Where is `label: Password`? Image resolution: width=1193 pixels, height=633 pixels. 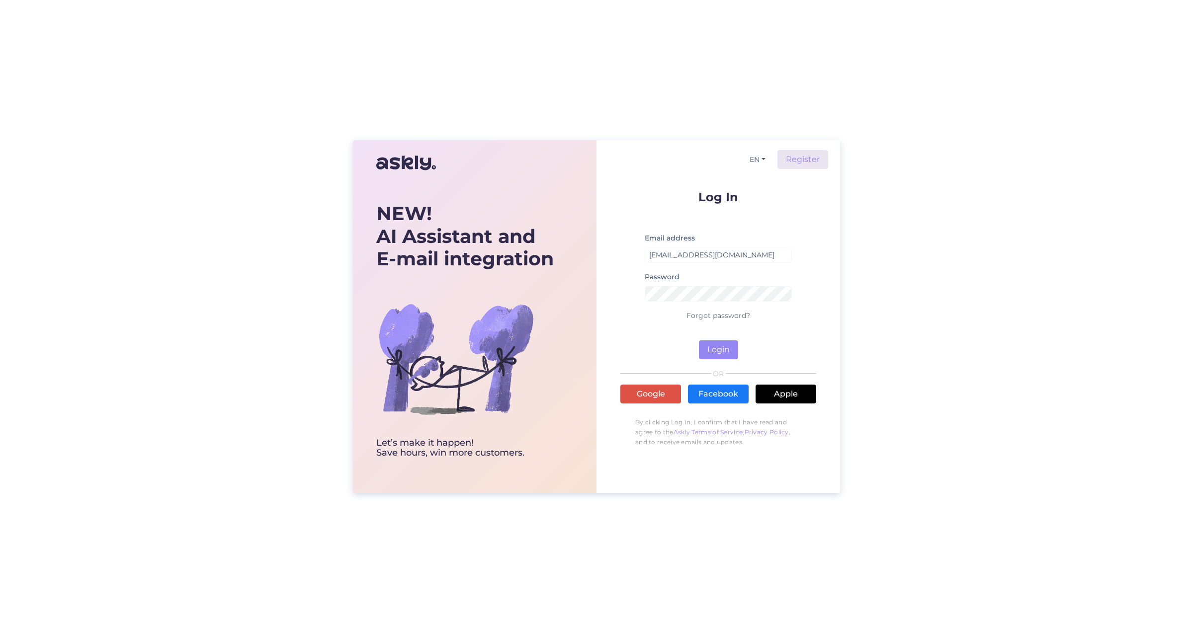
label: Password is located at coordinates (662, 277).